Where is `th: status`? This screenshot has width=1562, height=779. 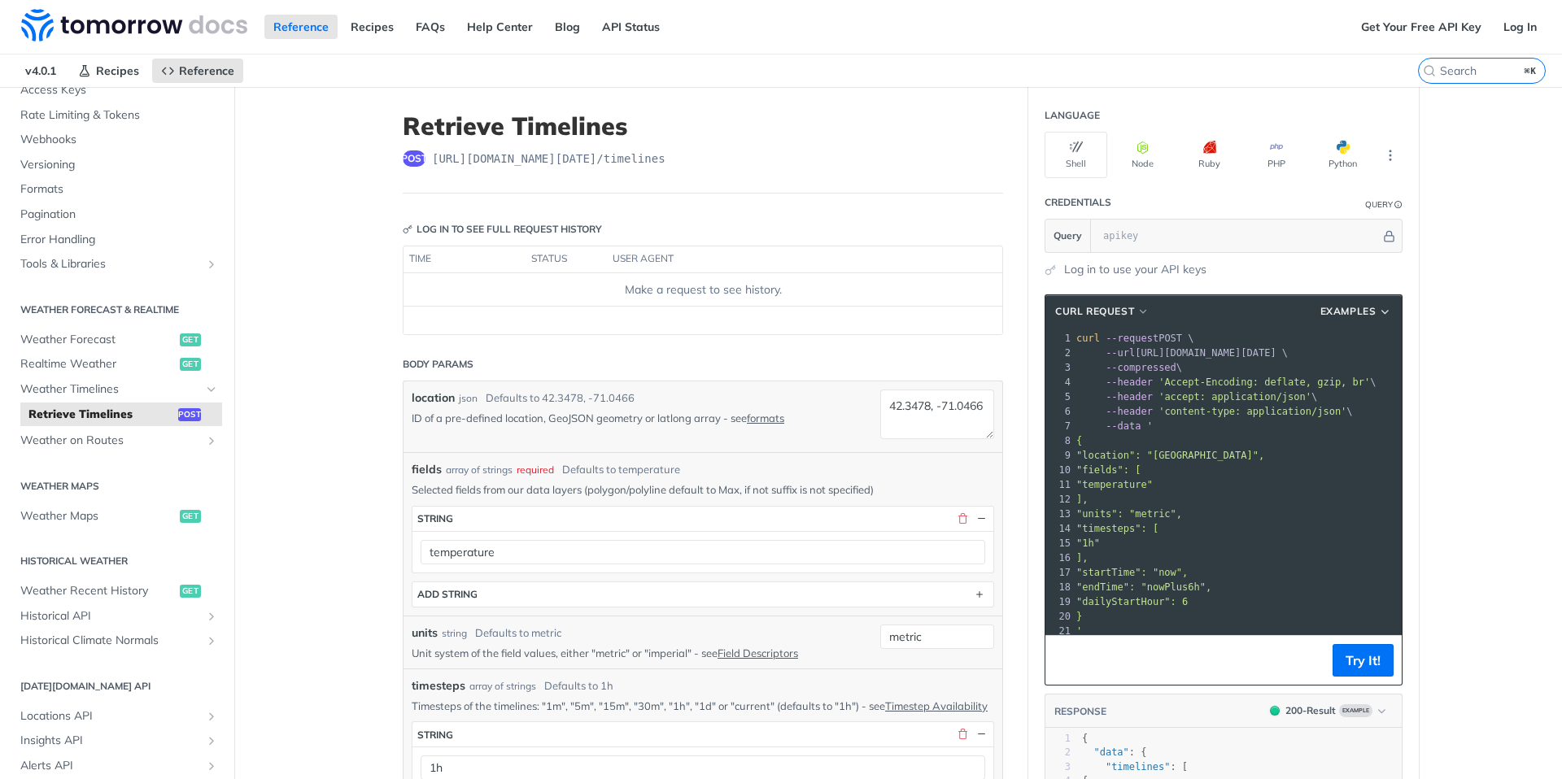
th: status is located at coordinates (566, 260).